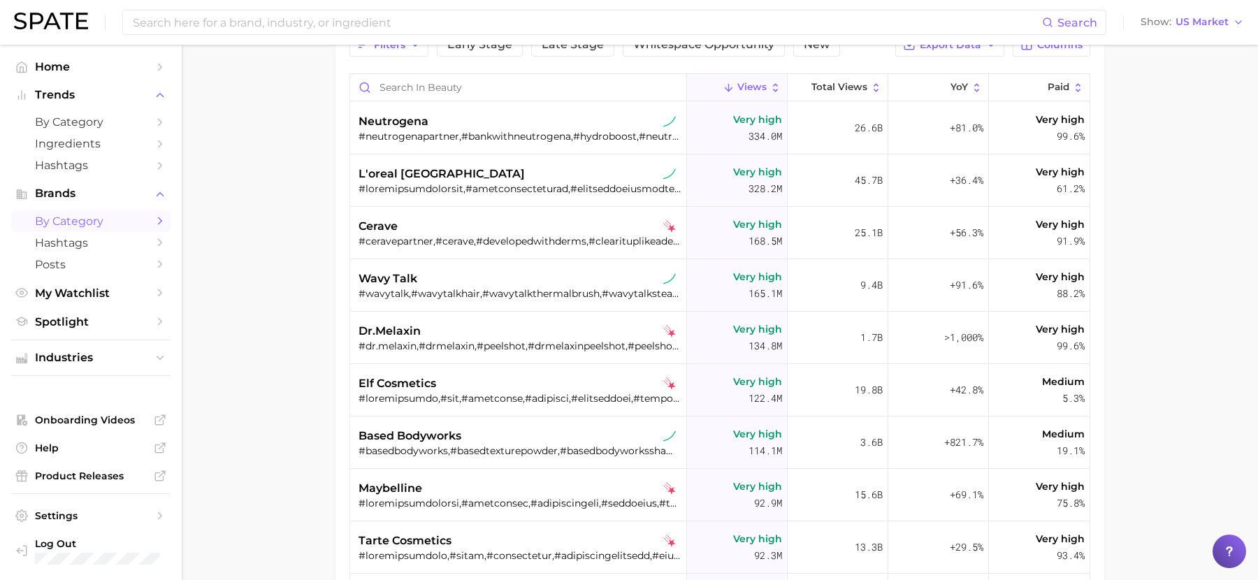 The image size is (1258, 580). I want to click on span: 19.1%, so click(1070, 451).